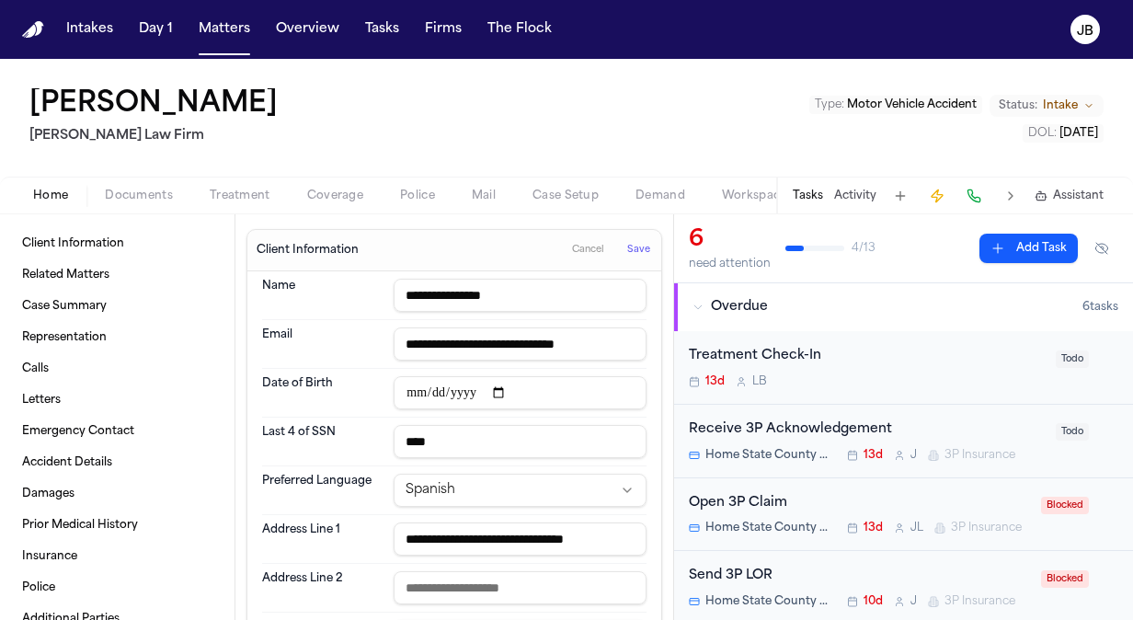  I want to click on div: Open task: Receive 3P Acknowledgement, so click(903, 441).